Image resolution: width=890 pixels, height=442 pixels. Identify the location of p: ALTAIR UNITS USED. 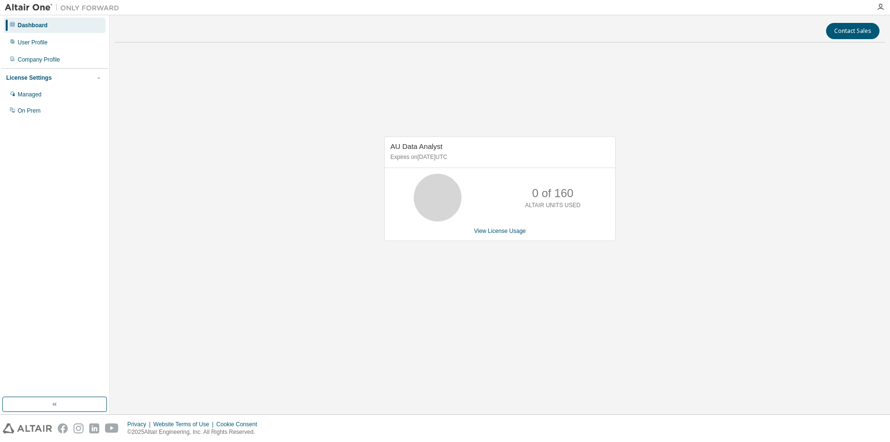
(553, 205).